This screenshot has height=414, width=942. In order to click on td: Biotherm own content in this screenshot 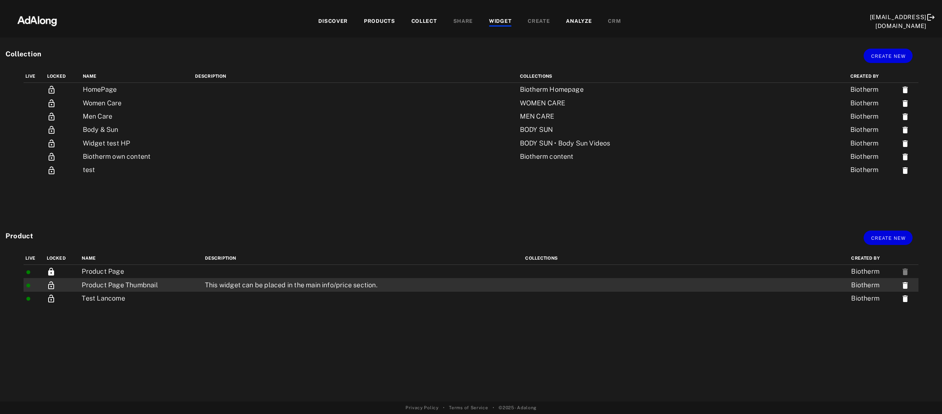, I will do `click(137, 156)`.